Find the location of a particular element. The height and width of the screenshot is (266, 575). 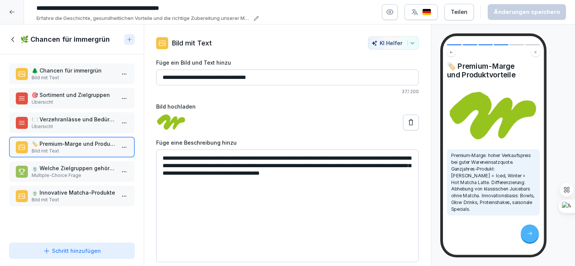

div: Änderungen speichern is located at coordinates (527, 12).